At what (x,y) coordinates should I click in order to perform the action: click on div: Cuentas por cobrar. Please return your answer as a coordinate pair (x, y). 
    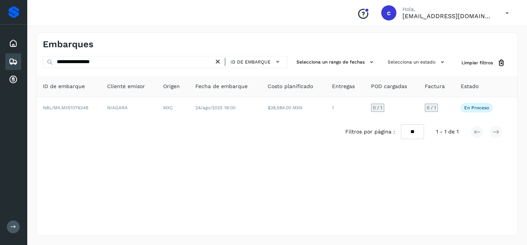
    Looking at the image, I should click on (13, 80).